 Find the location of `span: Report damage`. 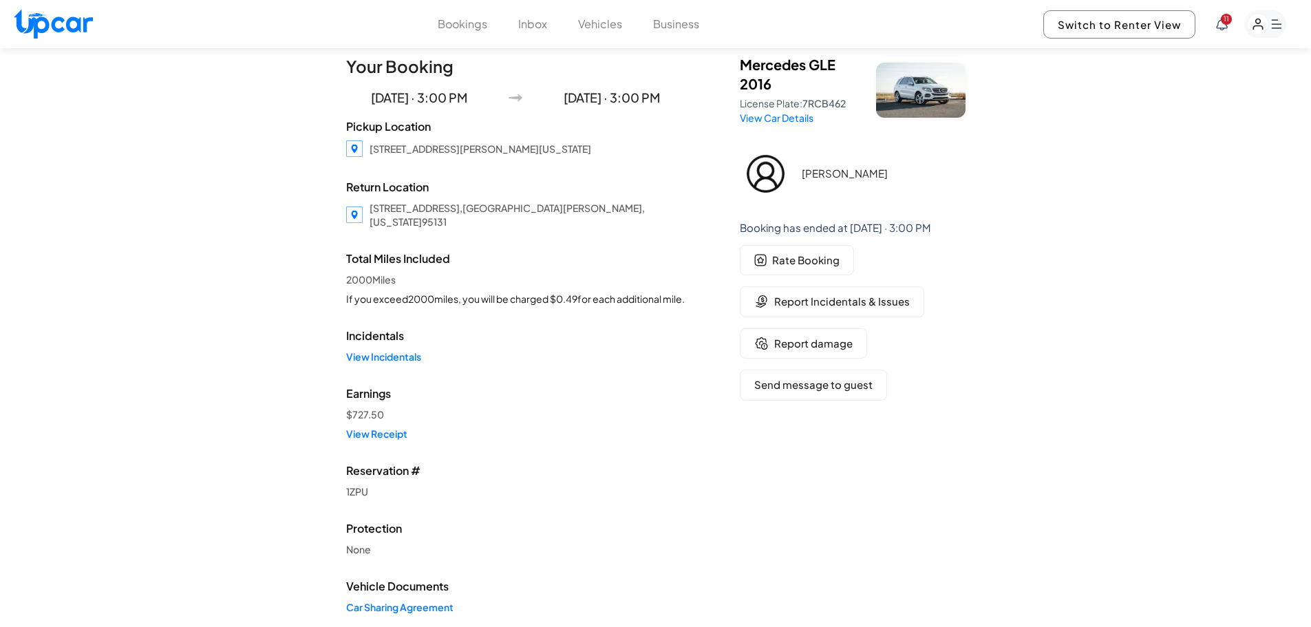

span: Report damage is located at coordinates (813, 343).